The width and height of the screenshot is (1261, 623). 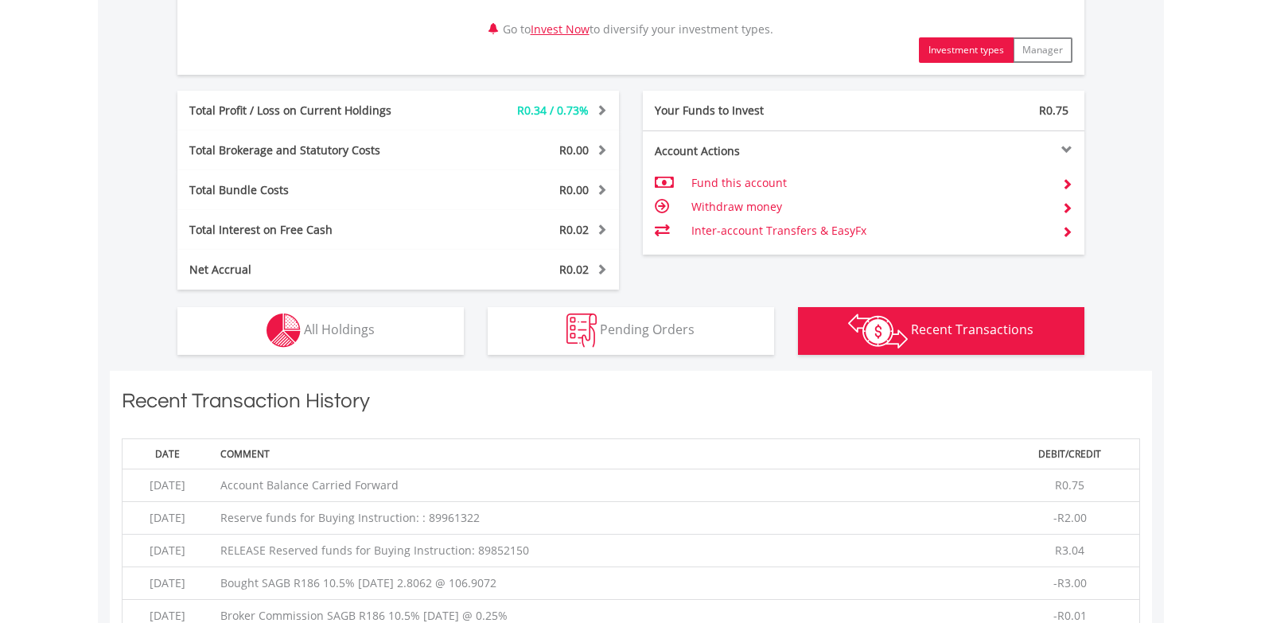 What do you see at coordinates (1069, 550) in the screenshot?
I see `span: R3.04` at bounding box center [1069, 550].